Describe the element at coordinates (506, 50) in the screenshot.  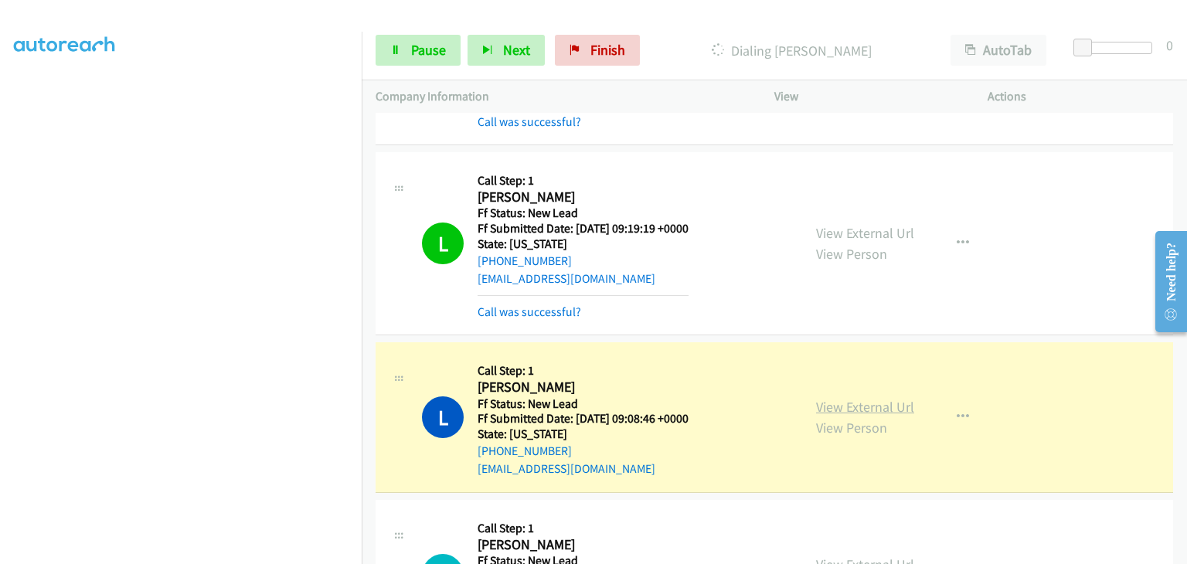
I see `button: Next` at that location.